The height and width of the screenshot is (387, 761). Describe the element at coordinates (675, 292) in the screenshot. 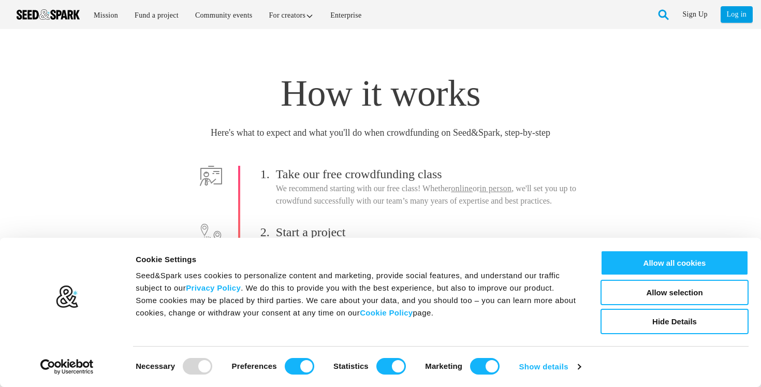

I see `button: Allow selection` at that location.